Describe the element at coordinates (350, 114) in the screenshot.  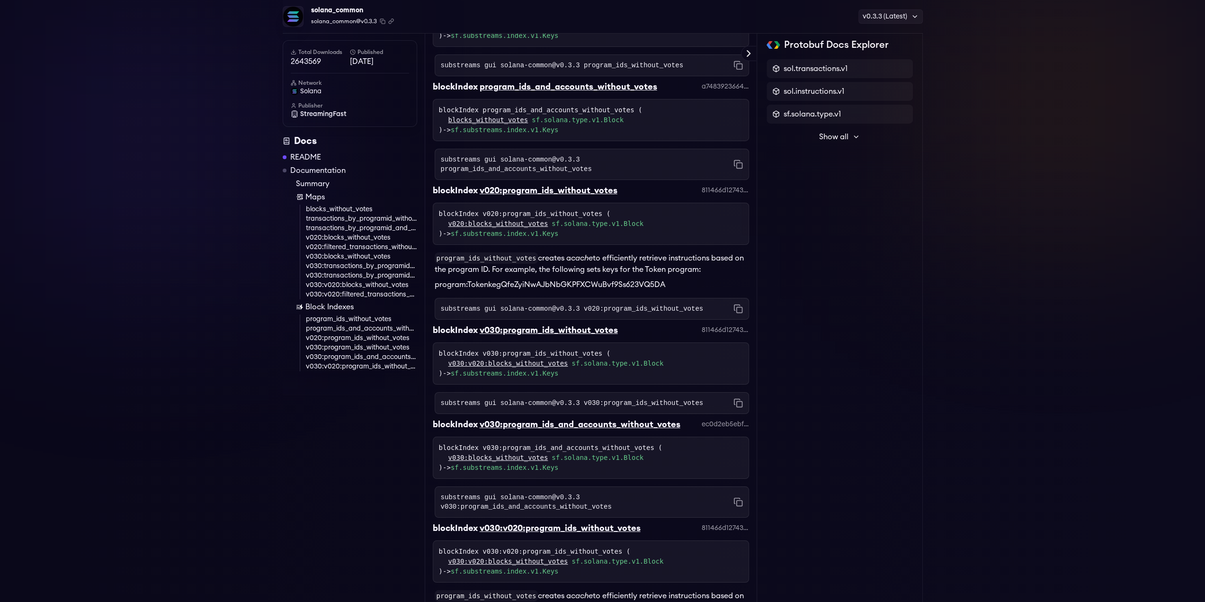
I see `a: StreamingFast` at that location.